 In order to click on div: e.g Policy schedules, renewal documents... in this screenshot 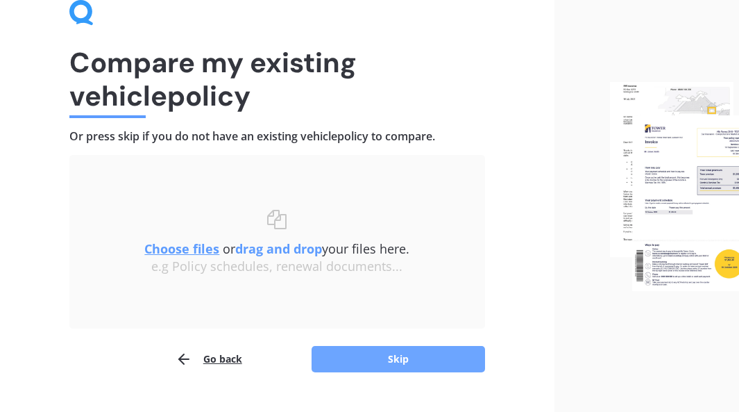, I will do `click(277, 266)`.